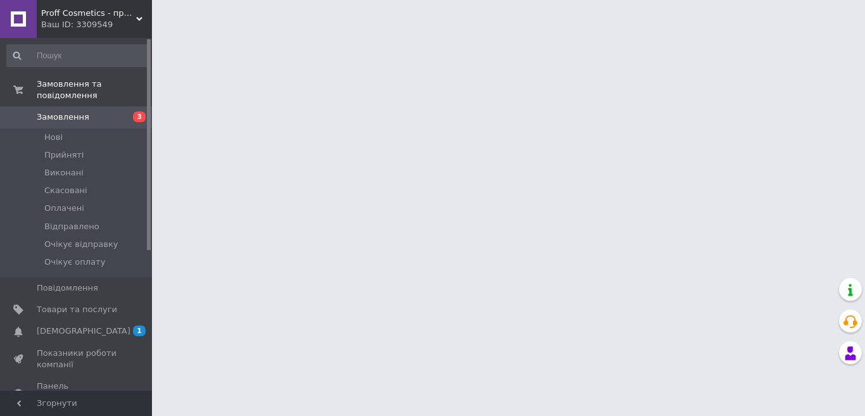  What do you see at coordinates (78, 56) in the screenshot?
I see `input: Пошук` at bounding box center [78, 56].